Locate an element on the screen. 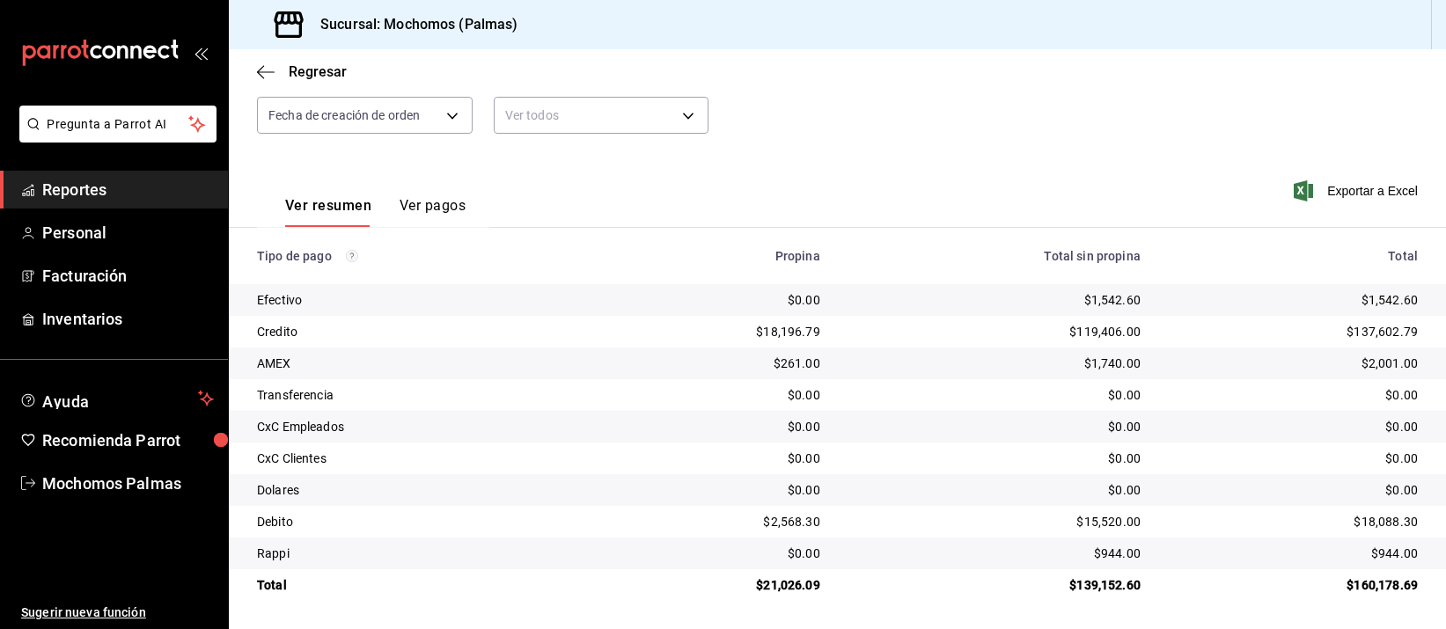  div: AMEX is located at coordinates (420, 363).